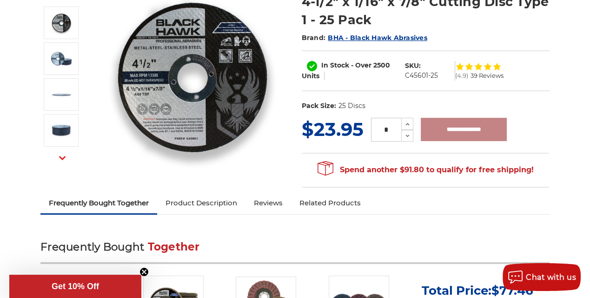  What do you see at coordinates (75, 286) in the screenshot?
I see `span: Get 10% Off` at bounding box center [75, 286].